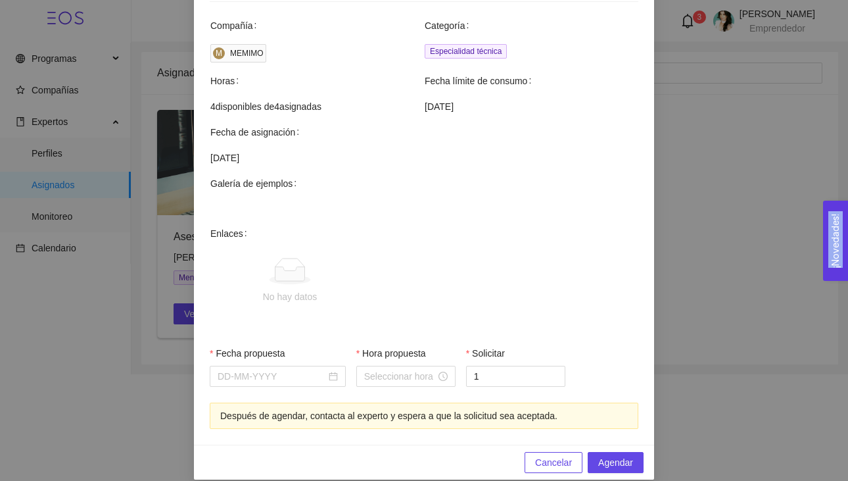 This screenshot has height=481, width=848. What do you see at coordinates (231, 281) in the screenshot?
I see `span: Enlaces` at bounding box center [231, 281].